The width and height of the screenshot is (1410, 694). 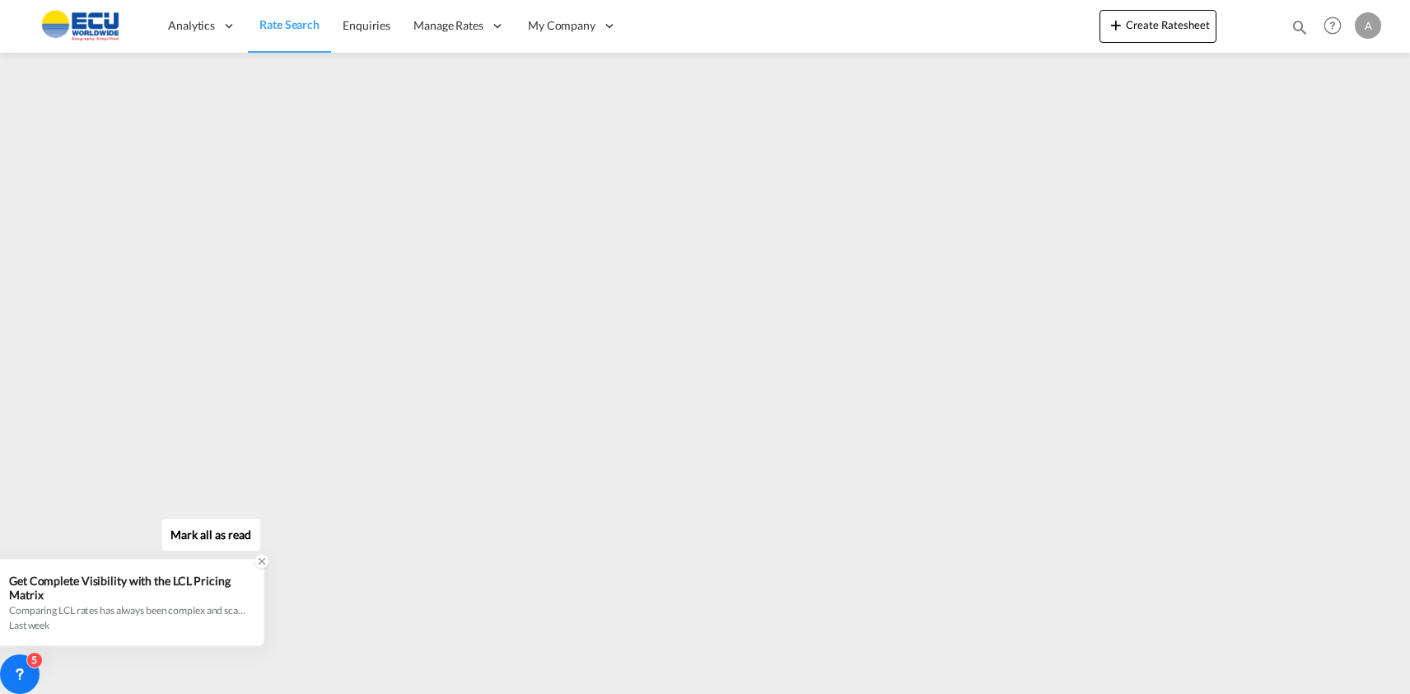 I want to click on img: 6cccb1402a9411edb762cf9624ab9cda.png, so click(x=80, y=26).